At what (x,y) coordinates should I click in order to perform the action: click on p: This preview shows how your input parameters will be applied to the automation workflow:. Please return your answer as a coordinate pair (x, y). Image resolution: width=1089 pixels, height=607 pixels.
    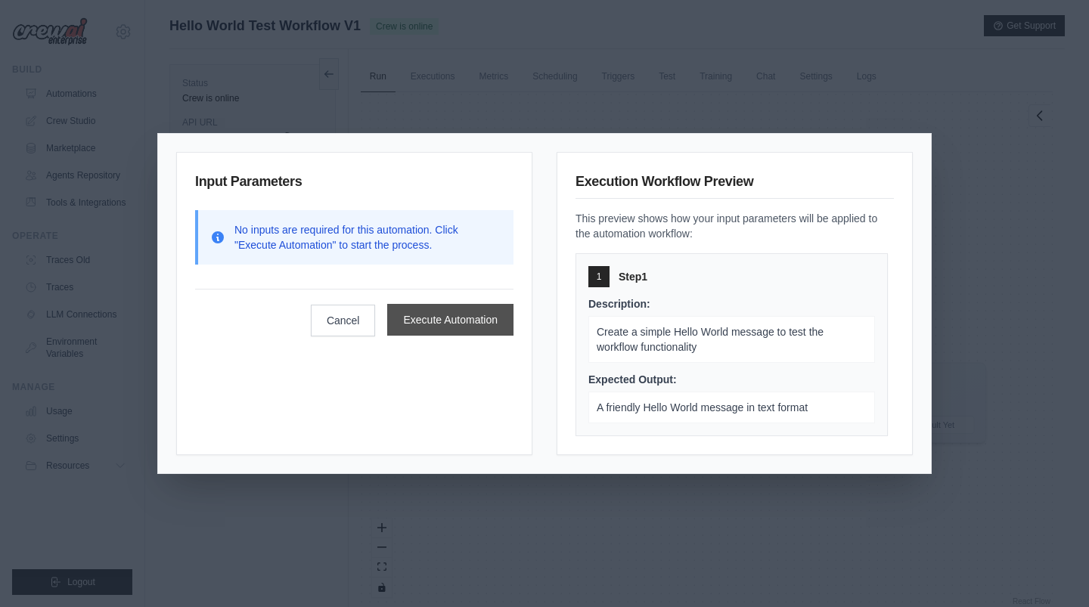
    Looking at the image, I should click on (734, 226).